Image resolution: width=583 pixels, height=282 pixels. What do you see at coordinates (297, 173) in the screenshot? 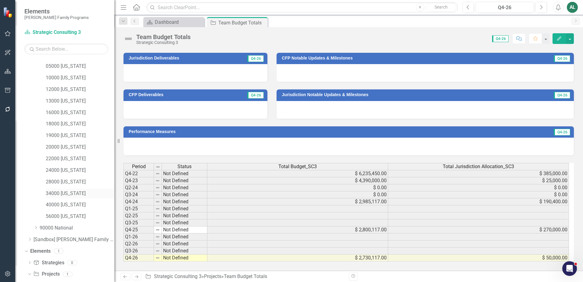
I see `td: $ 6,235,450.00` at bounding box center [297, 173].